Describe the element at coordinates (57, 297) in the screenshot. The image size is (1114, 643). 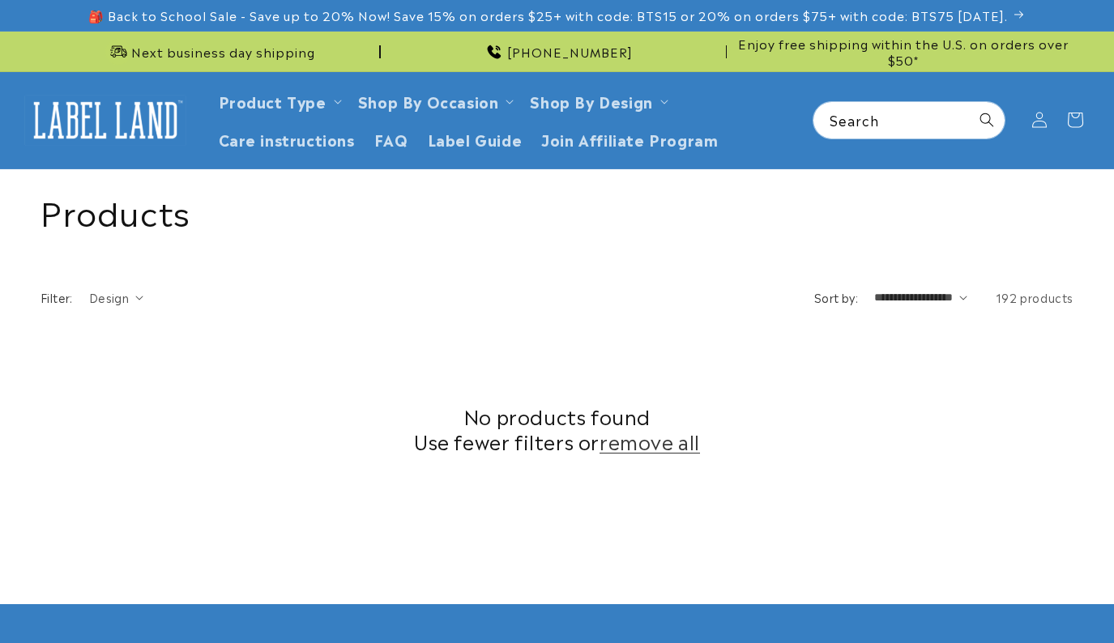
I see `h2: Filter:` at that location.